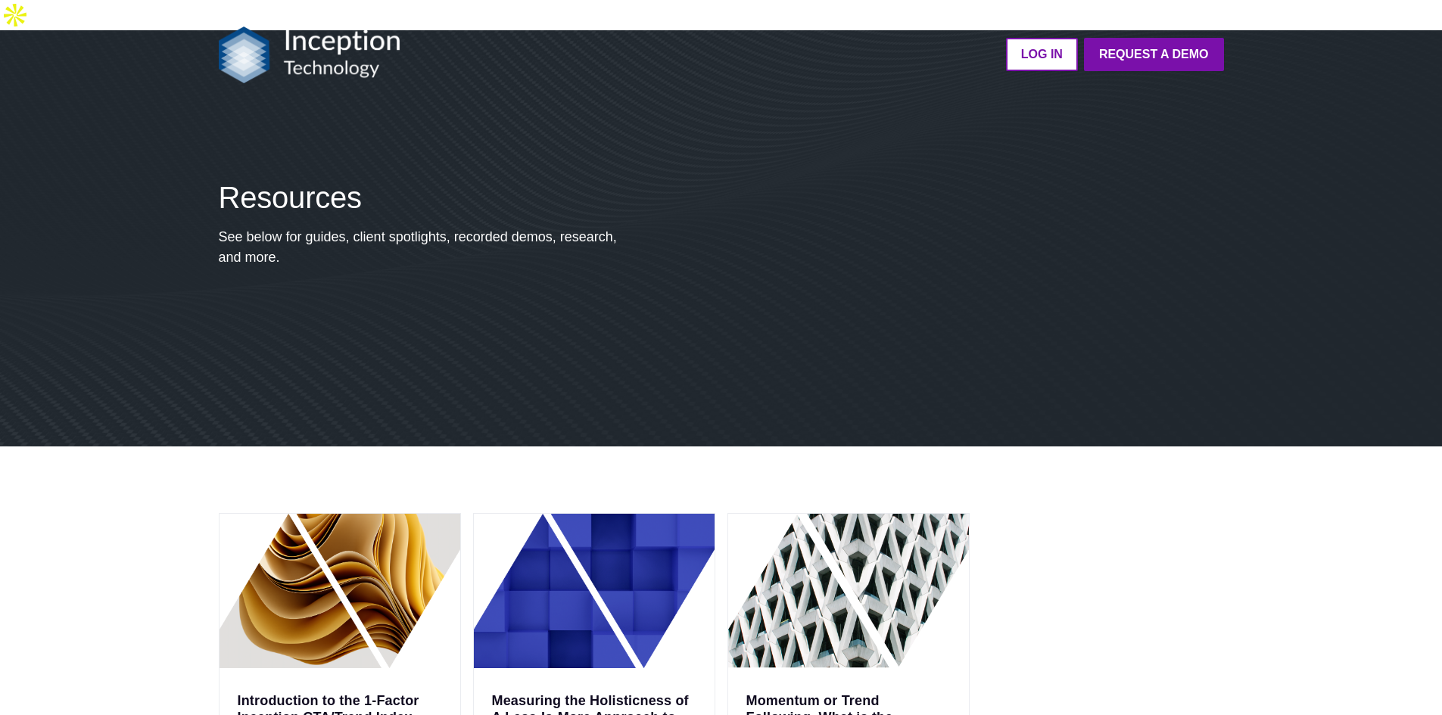 The height and width of the screenshot is (715, 1442). Describe the element at coordinates (425, 247) in the screenshot. I see `p: See below for guides, client spotlights, recorded demos, research, and more.` at that location.